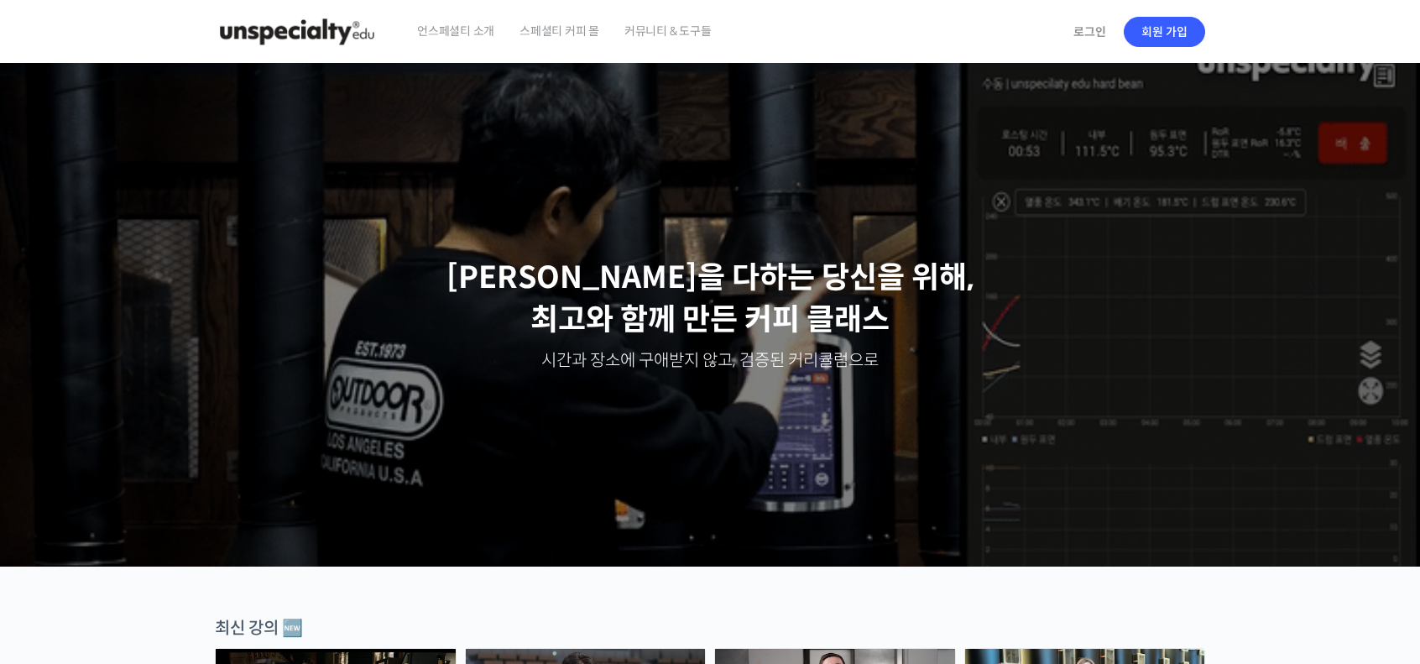 This screenshot has width=1420, height=664. Describe the element at coordinates (269, 556) in the screenshot. I see `span: 설정` at that location.